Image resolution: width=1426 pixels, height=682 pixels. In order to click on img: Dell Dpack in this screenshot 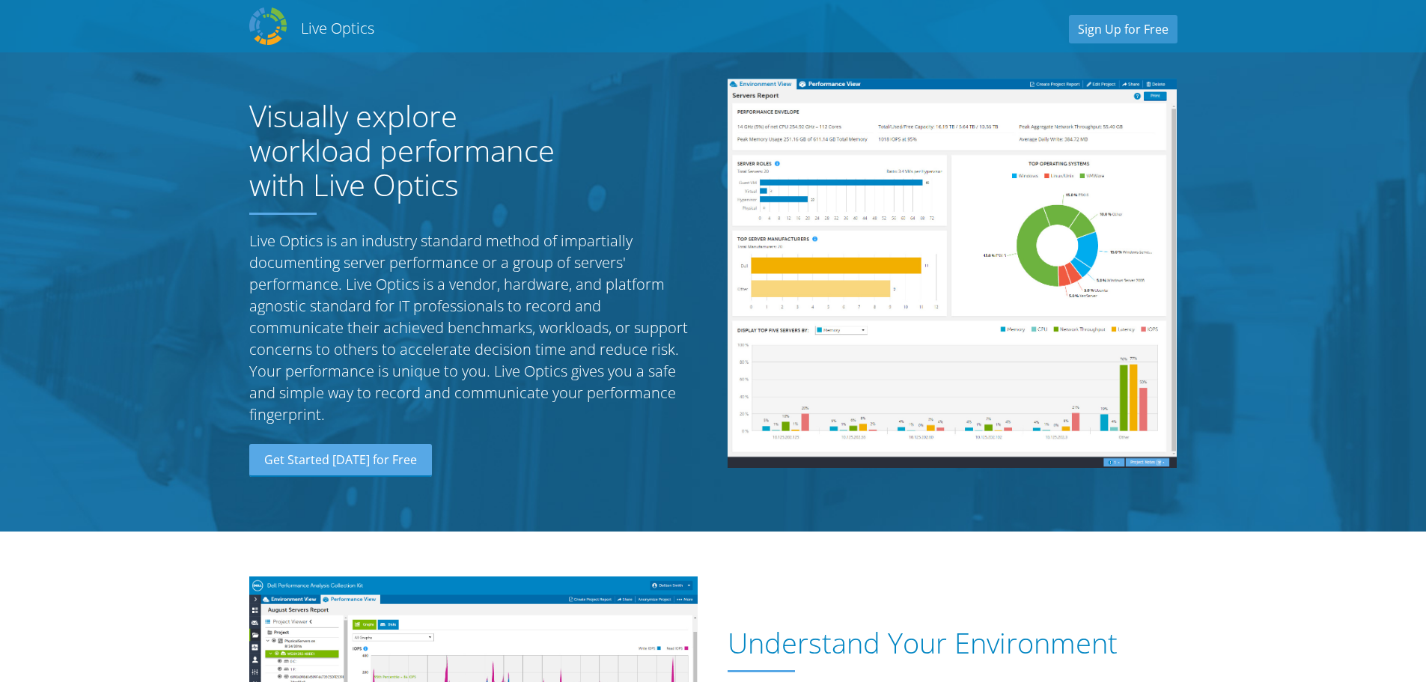, I will do `click(268, 26)`.